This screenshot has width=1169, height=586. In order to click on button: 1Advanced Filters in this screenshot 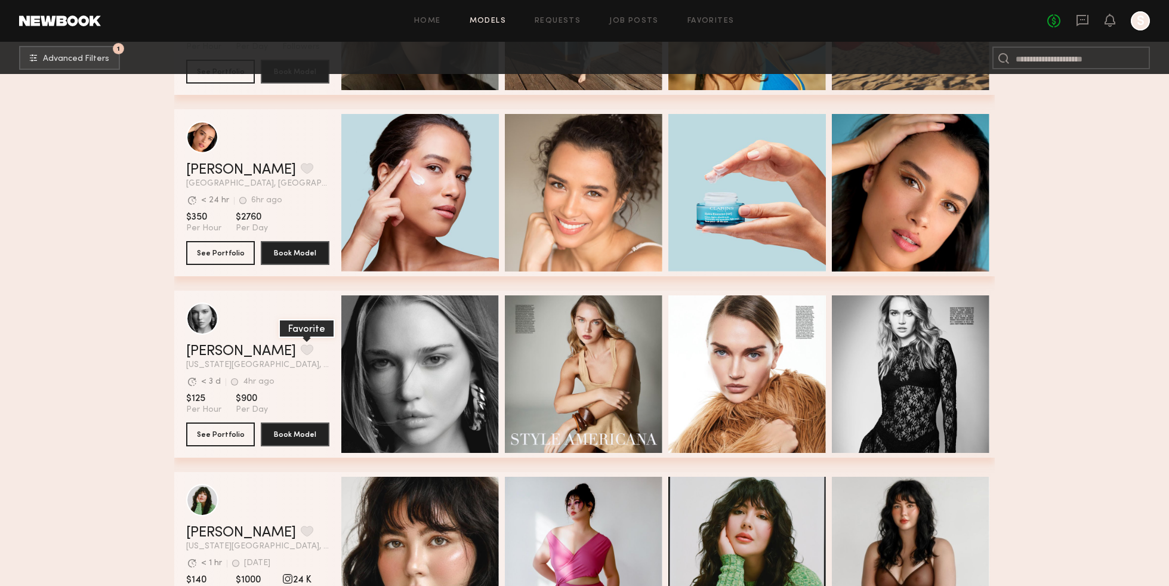, I will do `click(69, 58)`.